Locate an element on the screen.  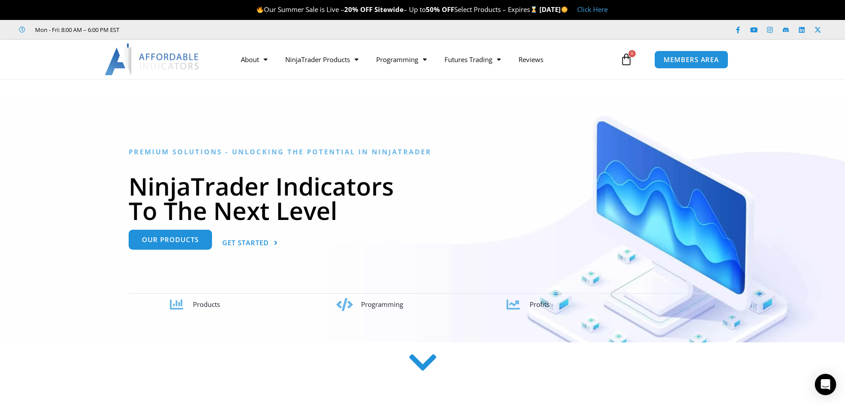
a: NinjaTrader Products is located at coordinates (322, 59).